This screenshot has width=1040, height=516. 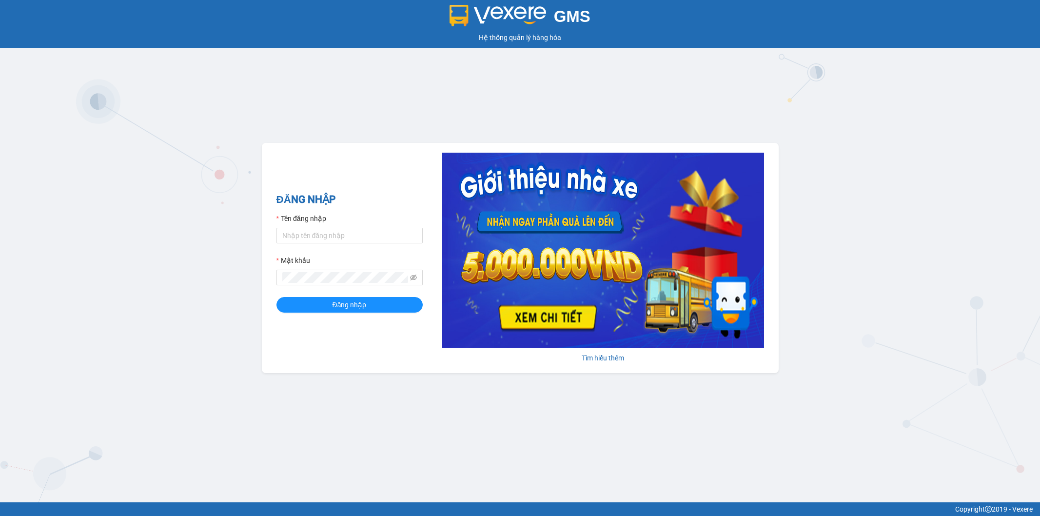 I want to click on div: Tìm hiểu thêm, so click(x=603, y=358).